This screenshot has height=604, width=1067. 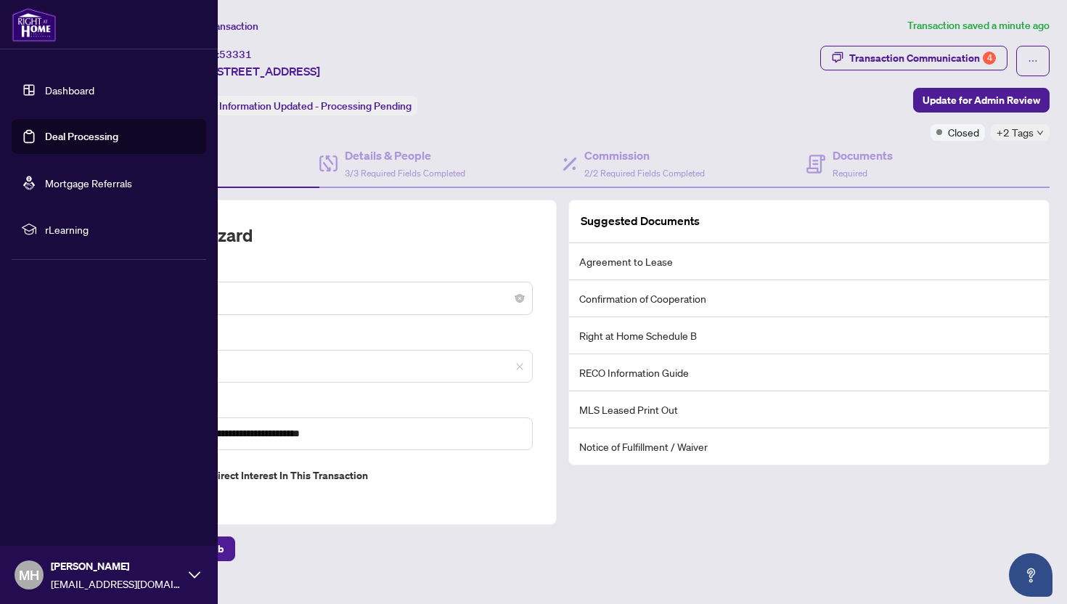 I want to click on button: Transaction Communication4, so click(x=914, y=58).